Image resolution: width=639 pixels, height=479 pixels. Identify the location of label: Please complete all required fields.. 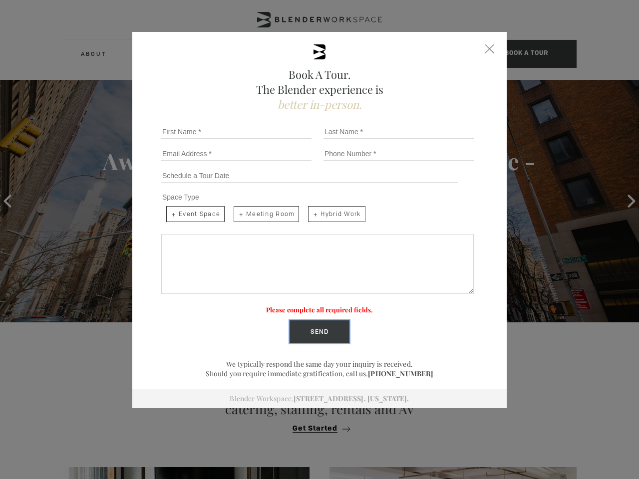
(320, 310).